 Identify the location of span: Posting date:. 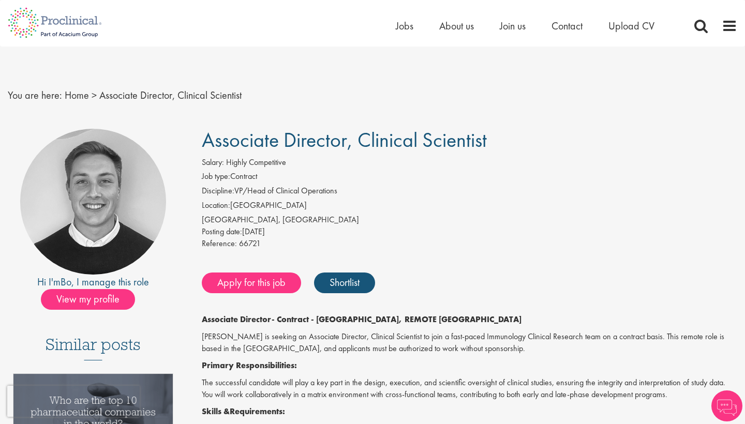
(222, 231).